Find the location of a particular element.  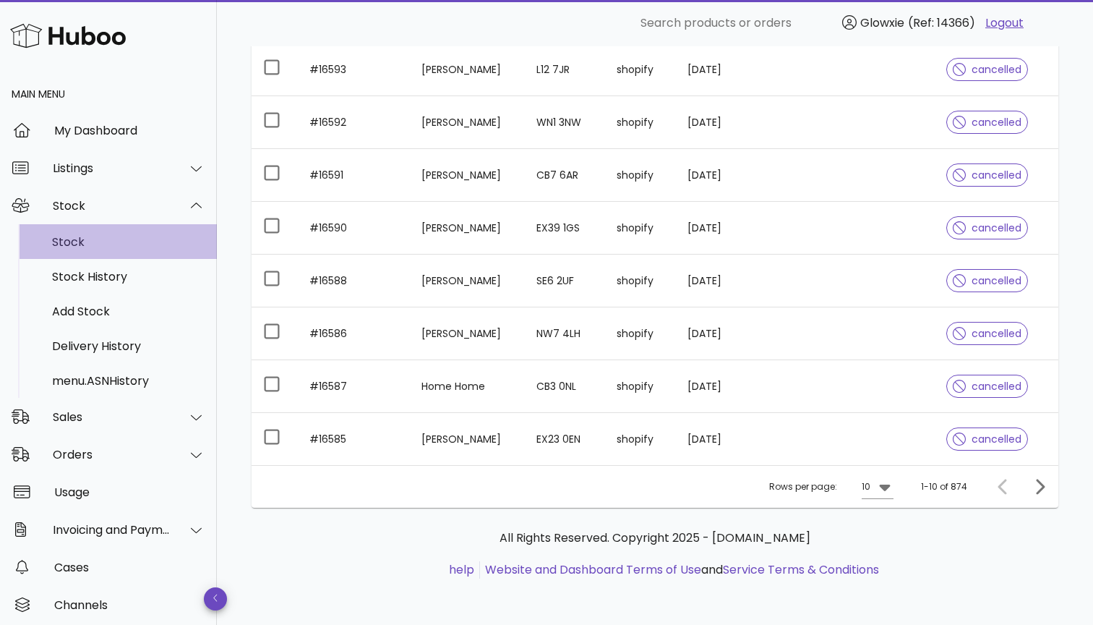

span: Glowxie is located at coordinates (882, 22).